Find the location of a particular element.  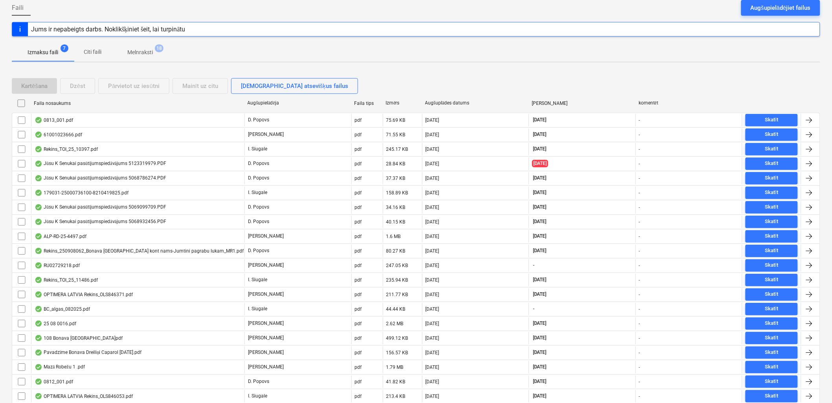

div: Mazā Robežu 1 .pdf is located at coordinates (60, 367).